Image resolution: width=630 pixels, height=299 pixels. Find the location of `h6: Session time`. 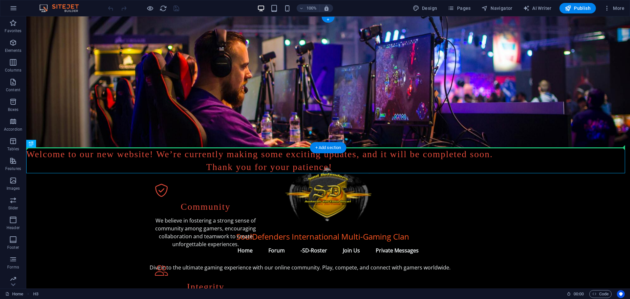

h6: Session time is located at coordinates (575, 294).